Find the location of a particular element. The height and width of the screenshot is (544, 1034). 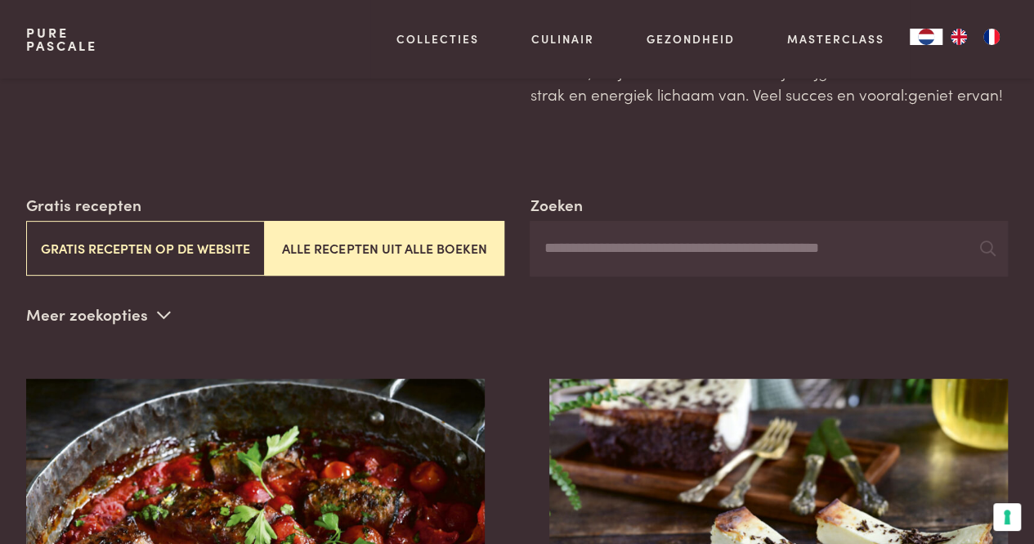

a: FR is located at coordinates (992, 37).